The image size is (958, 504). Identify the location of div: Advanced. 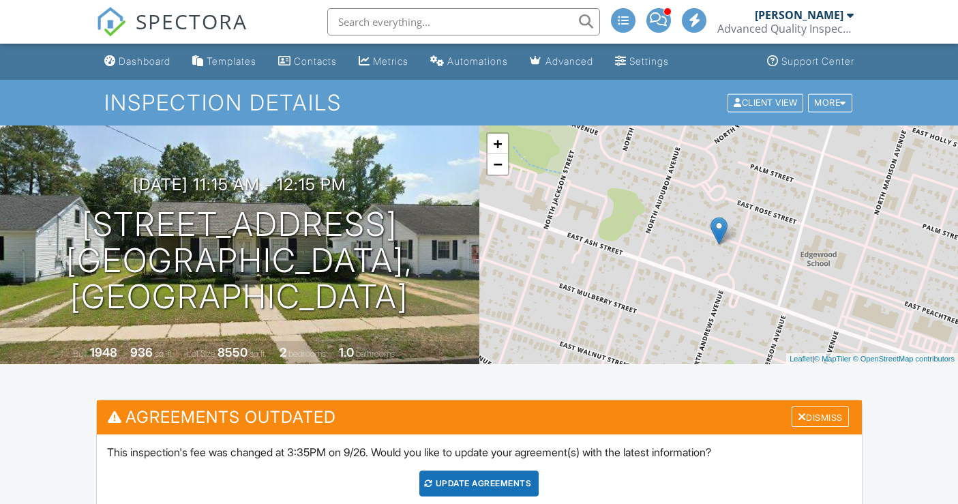
(569, 61).